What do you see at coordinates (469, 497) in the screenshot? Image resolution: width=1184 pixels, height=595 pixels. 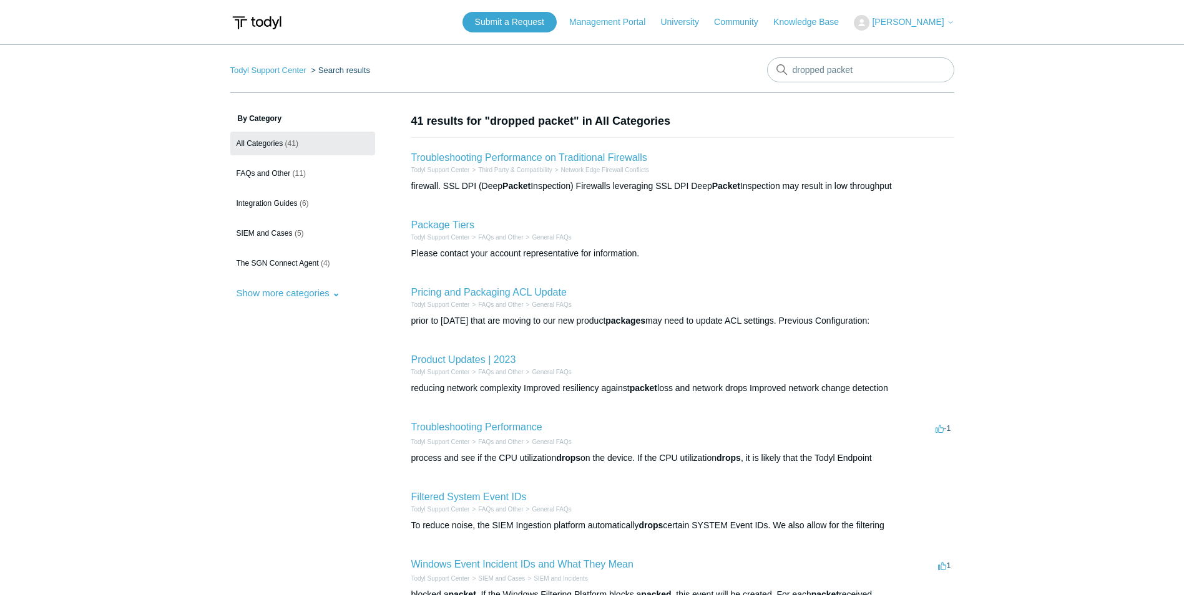 I see `a: Filtered System Event IDs` at bounding box center [469, 497].